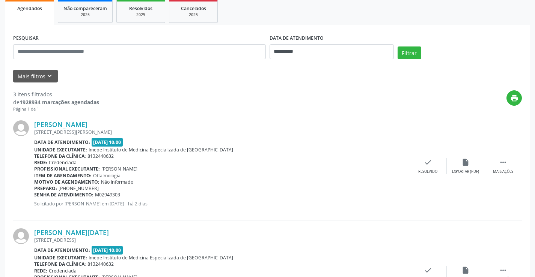 The height and width of the screenshot is (277, 535). What do you see at coordinates (141, 8) in the screenshot?
I see `span: Resolvidos` at bounding box center [141, 8].